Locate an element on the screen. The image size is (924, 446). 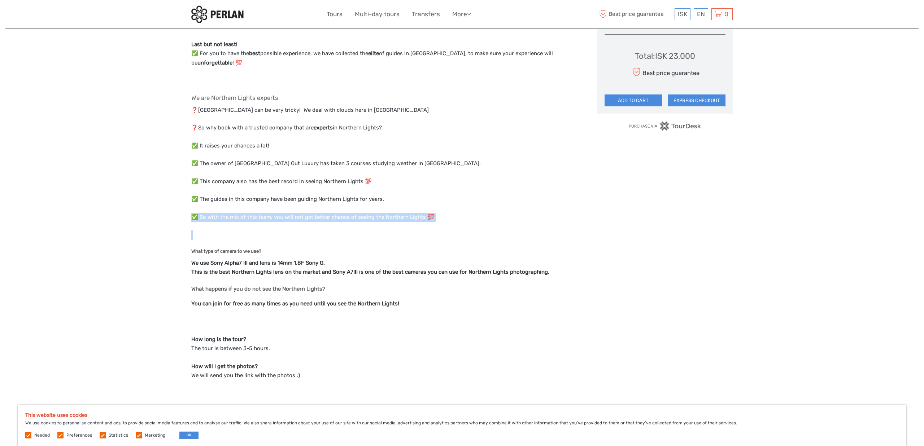
a: Transfers is located at coordinates (426, 14).